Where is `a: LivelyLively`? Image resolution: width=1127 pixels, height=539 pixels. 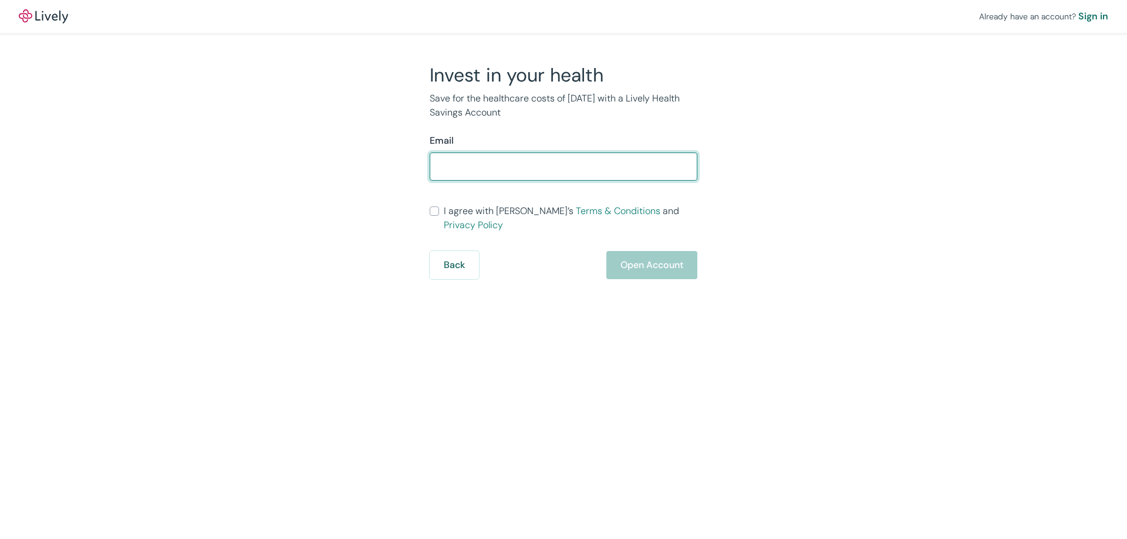 a: LivelyLively is located at coordinates (43, 16).